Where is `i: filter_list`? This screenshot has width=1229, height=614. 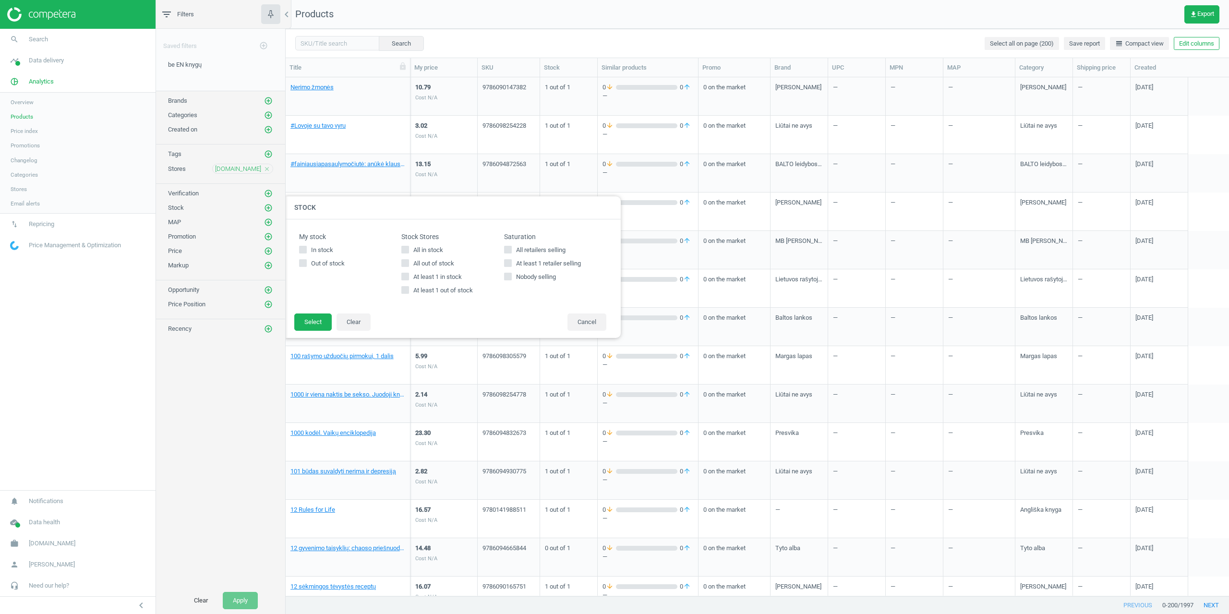 i: filter_list is located at coordinates (167, 14).